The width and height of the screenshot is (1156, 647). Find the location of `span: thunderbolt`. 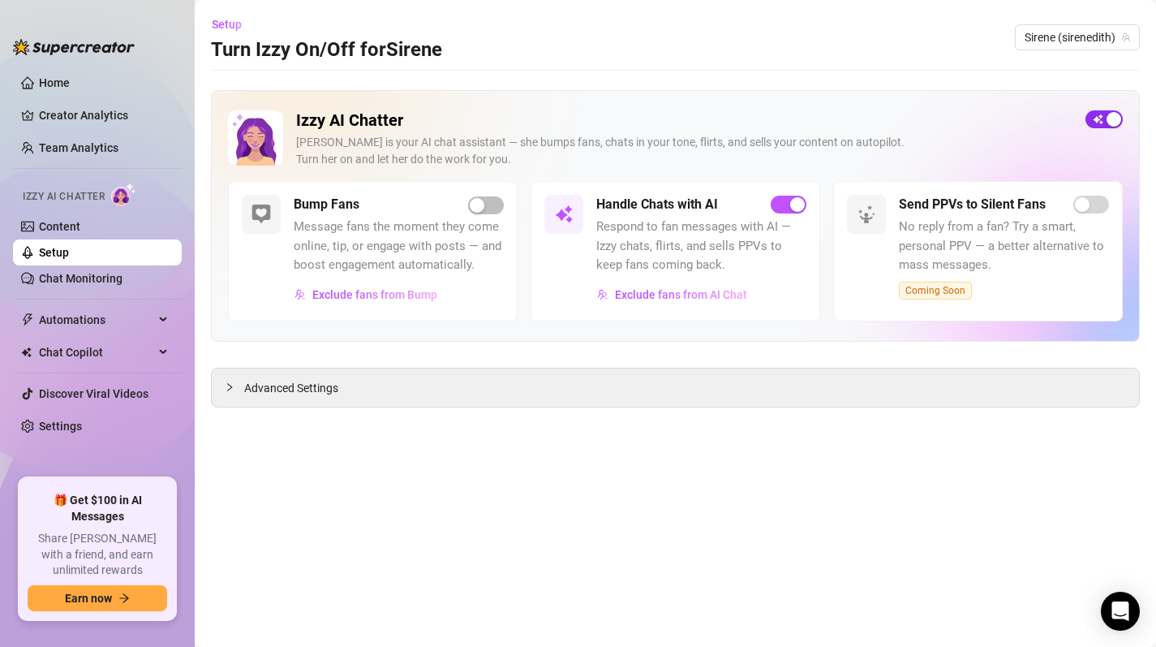

span: thunderbolt is located at coordinates (28, 320).